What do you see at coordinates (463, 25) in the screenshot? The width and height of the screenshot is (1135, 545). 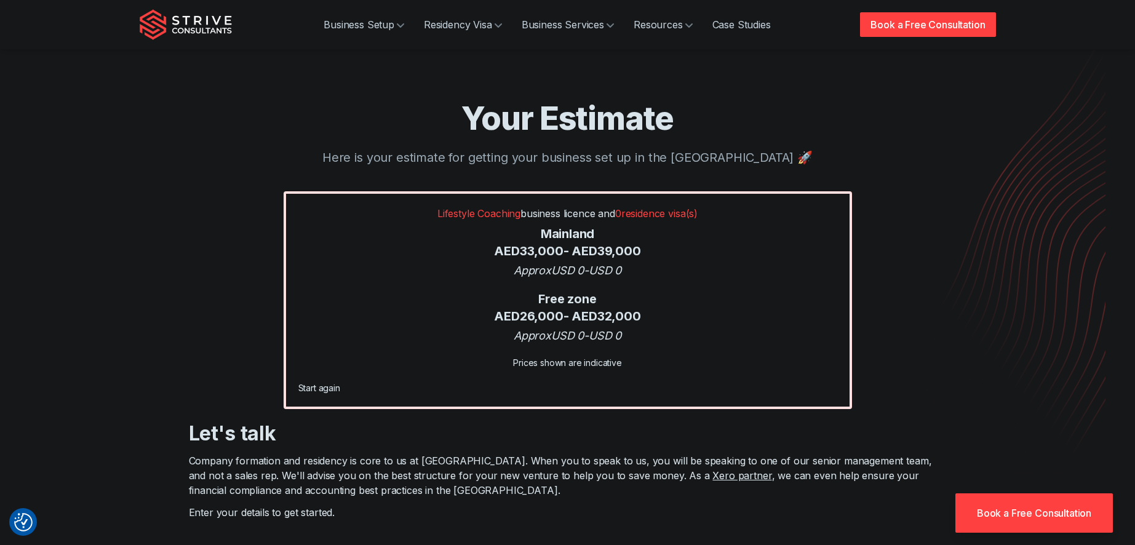 I see `a: Residency Visa` at bounding box center [463, 25].